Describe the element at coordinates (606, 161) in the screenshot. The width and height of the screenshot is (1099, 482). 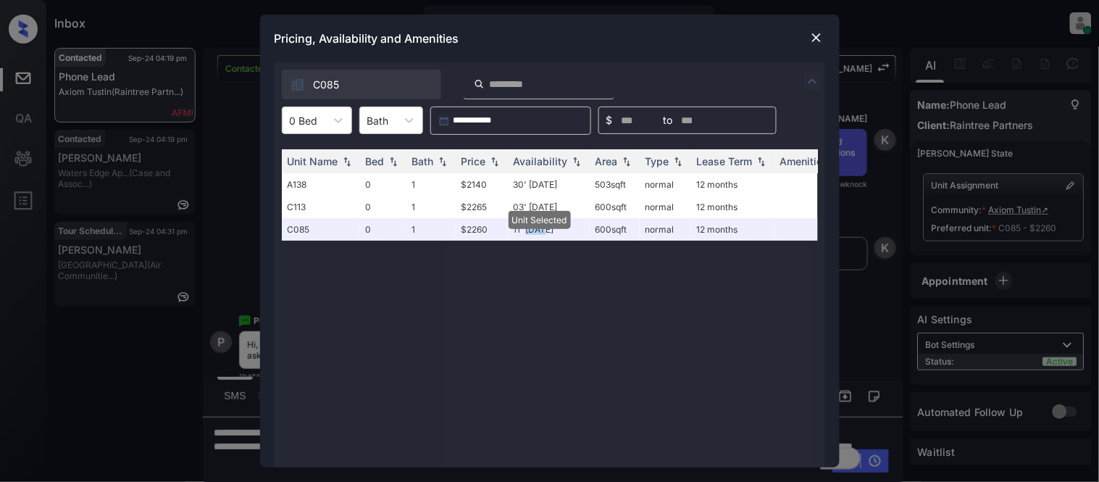
I see `div: Area` at that location.